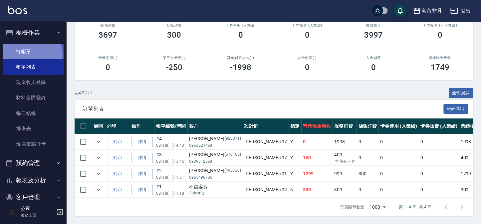 The image size is (481, 224). What do you see at coordinates (99, 126) in the screenshot?
I see `th: 展開` at bounding box center [99, 126].